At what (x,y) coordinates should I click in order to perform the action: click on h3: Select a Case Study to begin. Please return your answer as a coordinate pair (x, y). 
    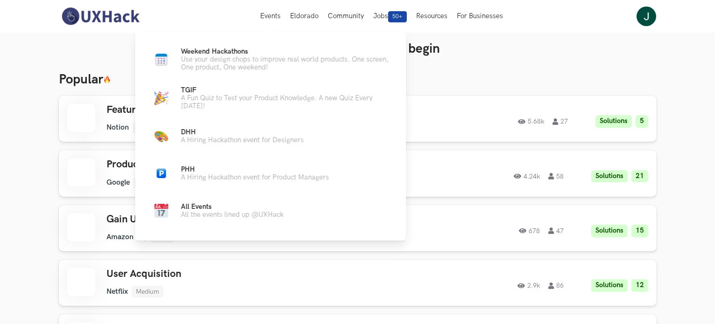
    Looking at the image, I should click on (357, 49).